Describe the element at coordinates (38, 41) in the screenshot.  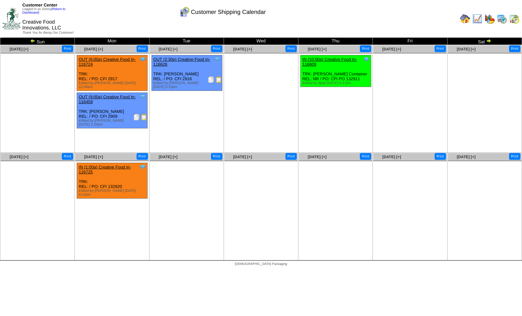
I see `td: Sun` at that location.